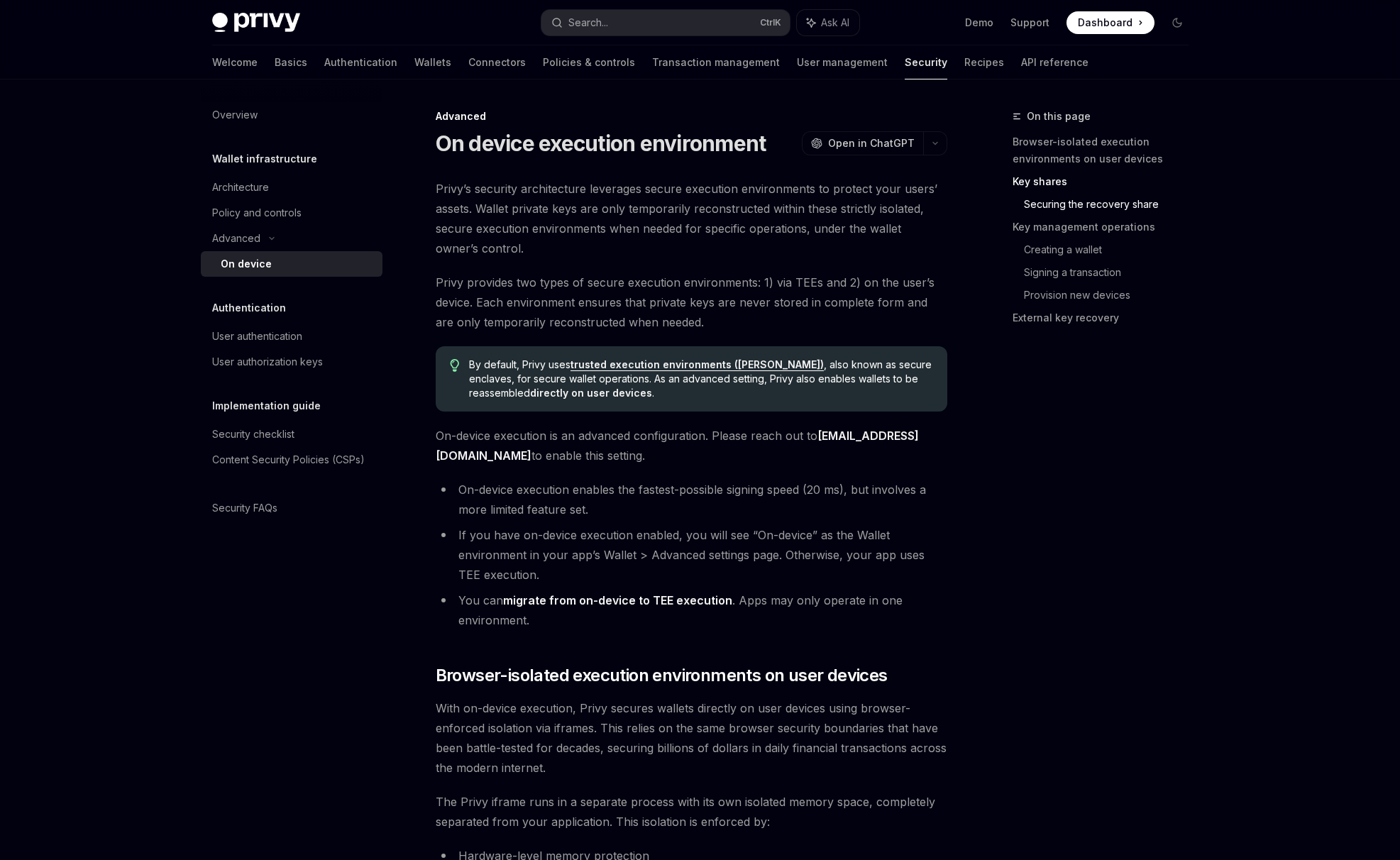  Describe the element at coordinates (862, 143) in the screenshot. I see `button: Open in ChatGPT` at that location.